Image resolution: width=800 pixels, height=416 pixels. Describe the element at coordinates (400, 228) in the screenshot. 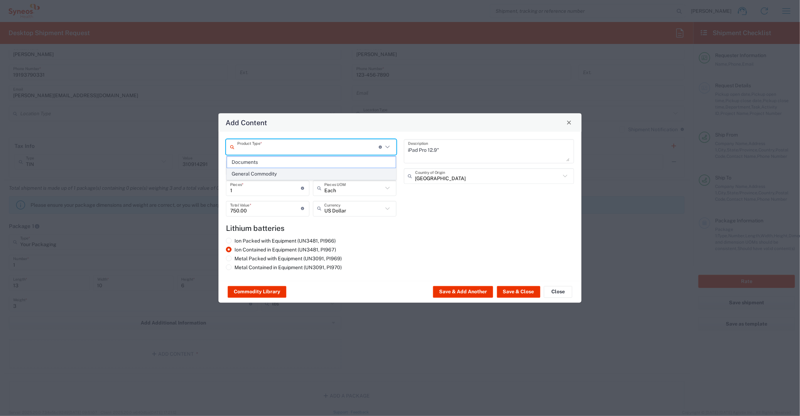

I see `h4: Lithium batteries` at that location.